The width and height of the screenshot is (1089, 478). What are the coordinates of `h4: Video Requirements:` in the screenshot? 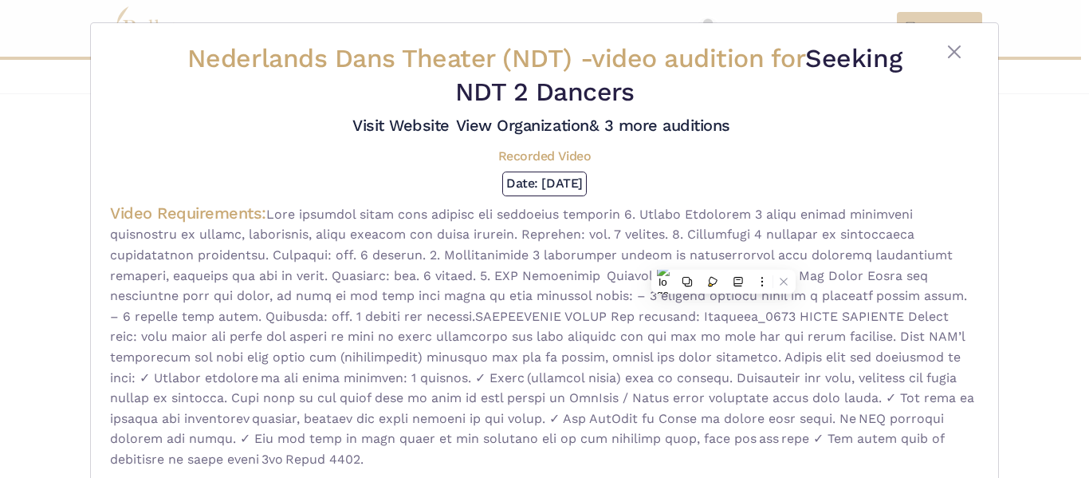 It's located at (188, 213).